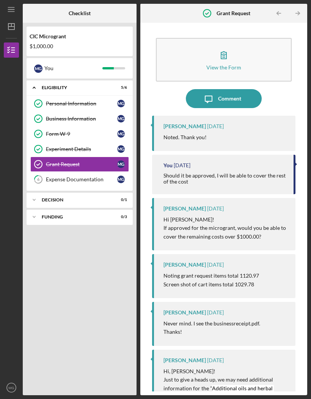  I want to click on div: Experiment Details, so click(81, 149).